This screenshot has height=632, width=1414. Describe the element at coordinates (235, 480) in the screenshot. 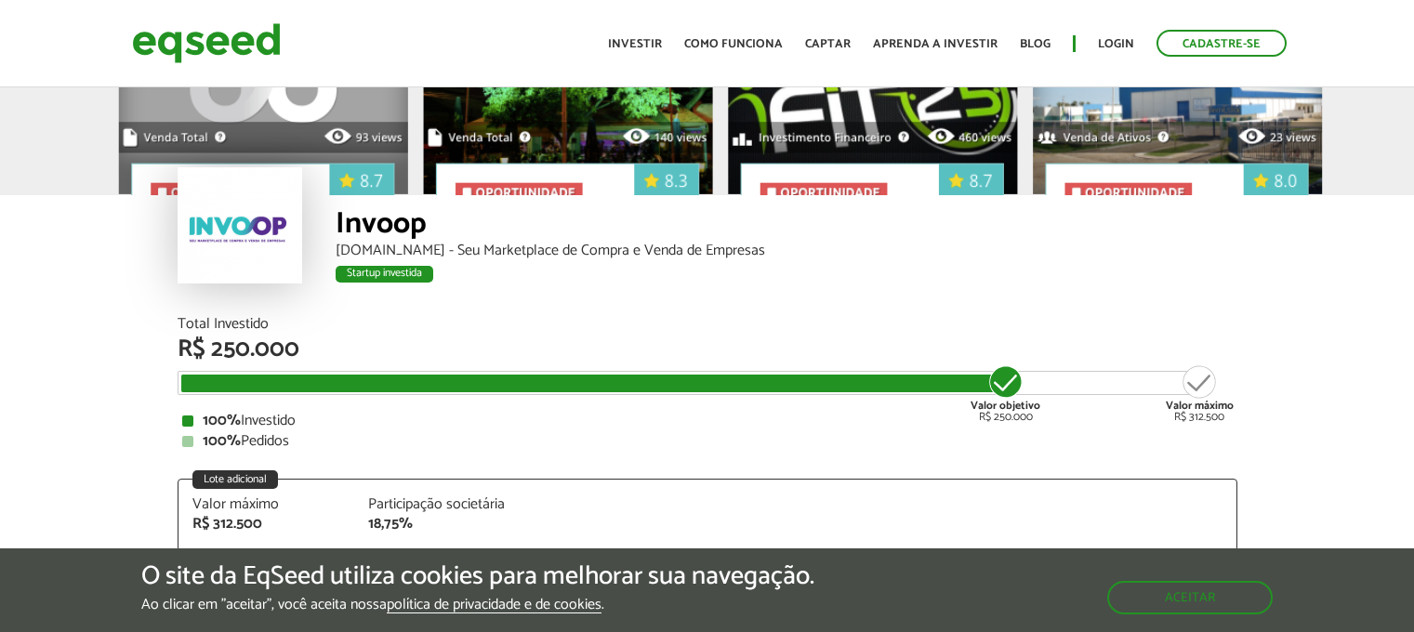

I see `div: Lote adicional` at that location.